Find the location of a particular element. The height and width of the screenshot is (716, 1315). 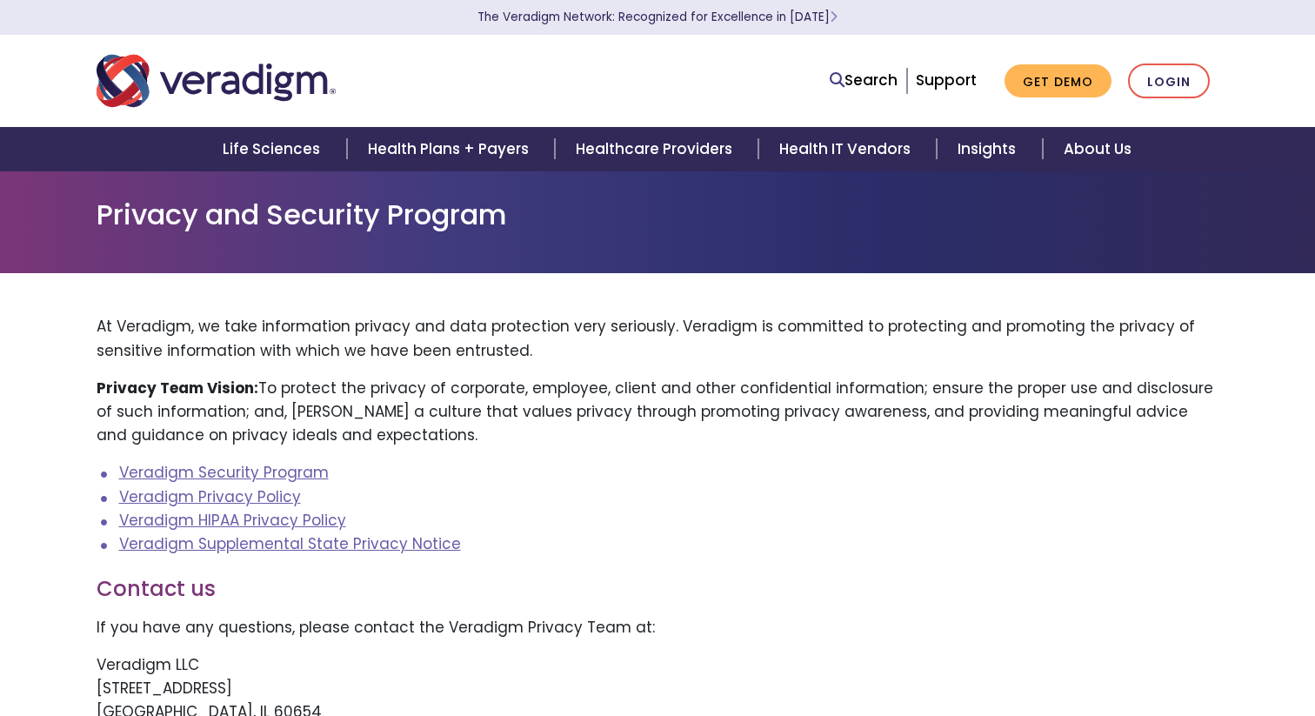

a: Support is located at coordinates (946, 80).